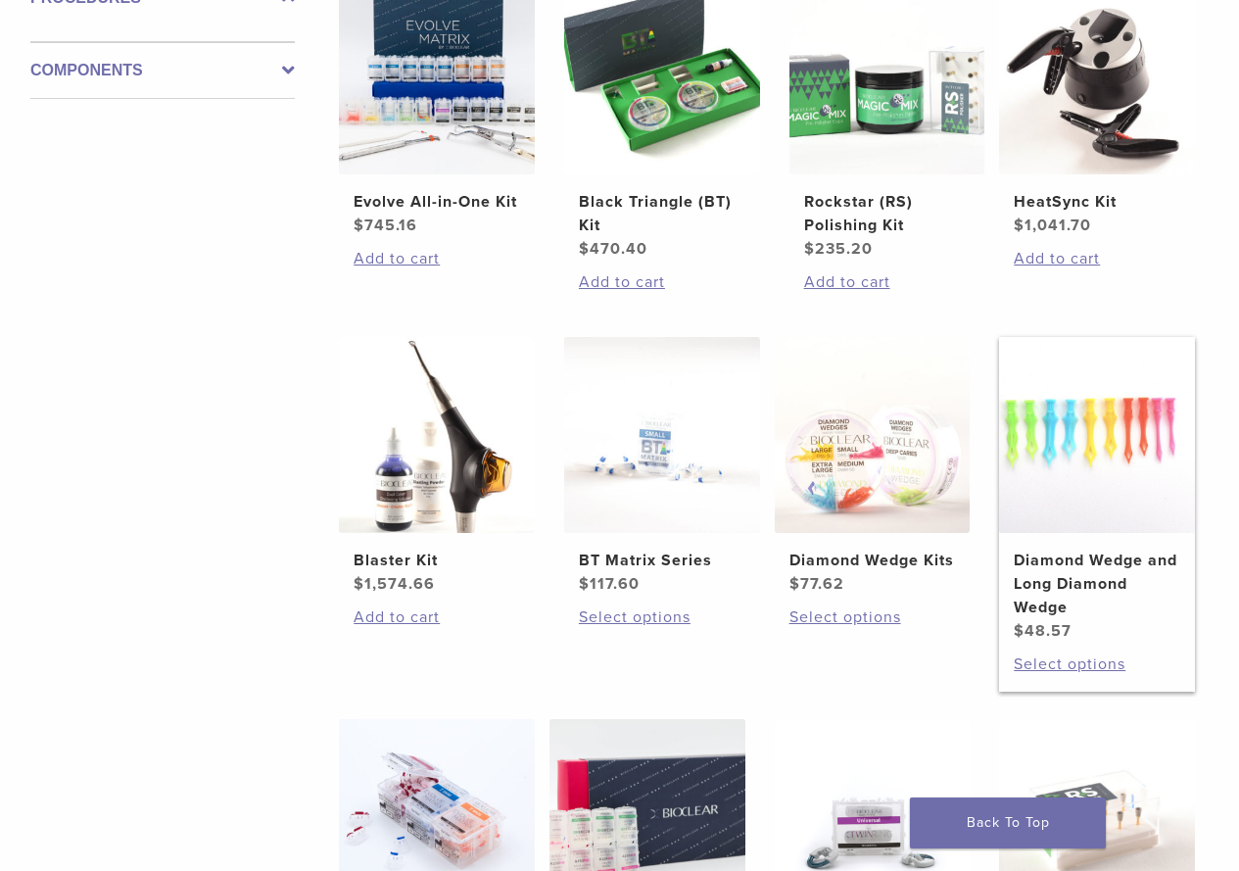  What do you see at coordinates (1097, 202) in the screenshot?
I see `h2: HeatSync Kit` at bounding box center [1097, 202].